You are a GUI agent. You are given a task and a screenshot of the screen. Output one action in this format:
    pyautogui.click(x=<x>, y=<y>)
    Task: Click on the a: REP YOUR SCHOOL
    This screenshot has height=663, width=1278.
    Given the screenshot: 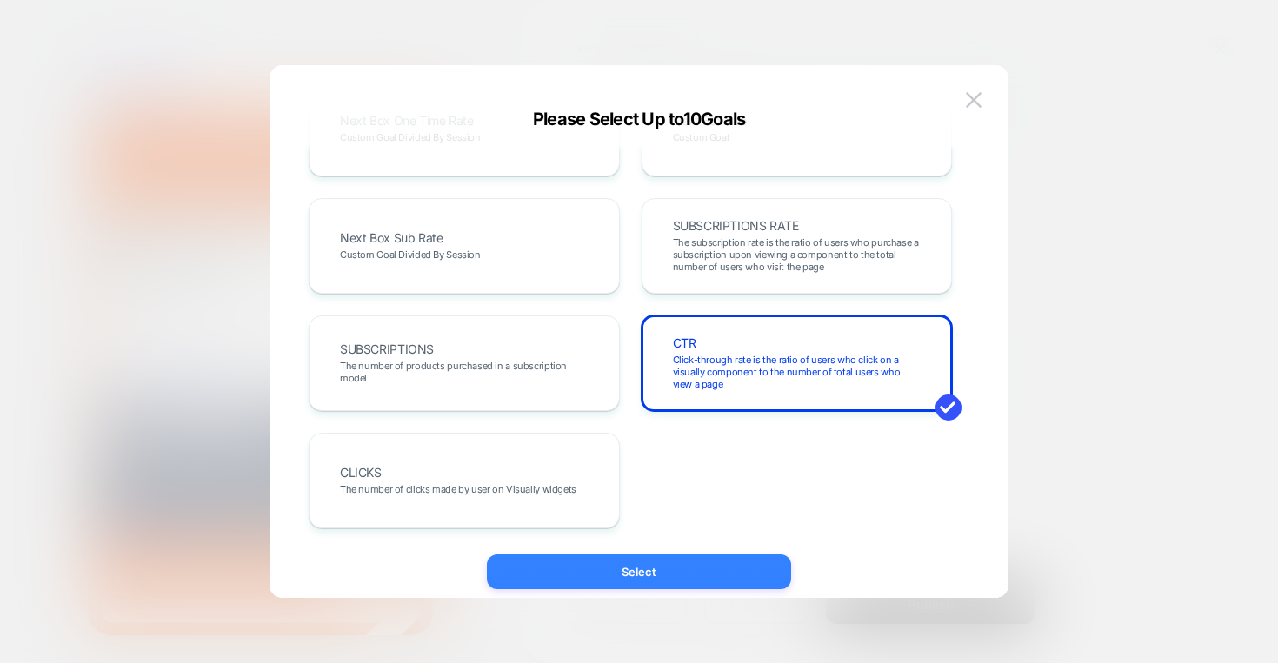 What is the action you would take?
    pyautogui.click(x=71, y=467)
    